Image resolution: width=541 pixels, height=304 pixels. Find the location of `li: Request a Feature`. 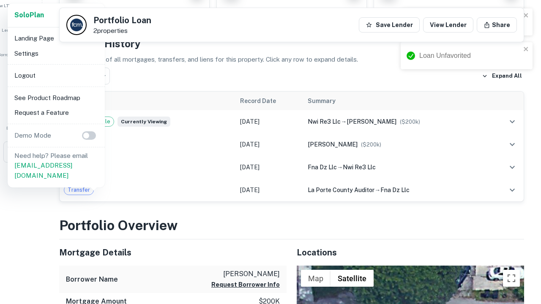

li: Request a Feature is located at coordinates (56, 113).